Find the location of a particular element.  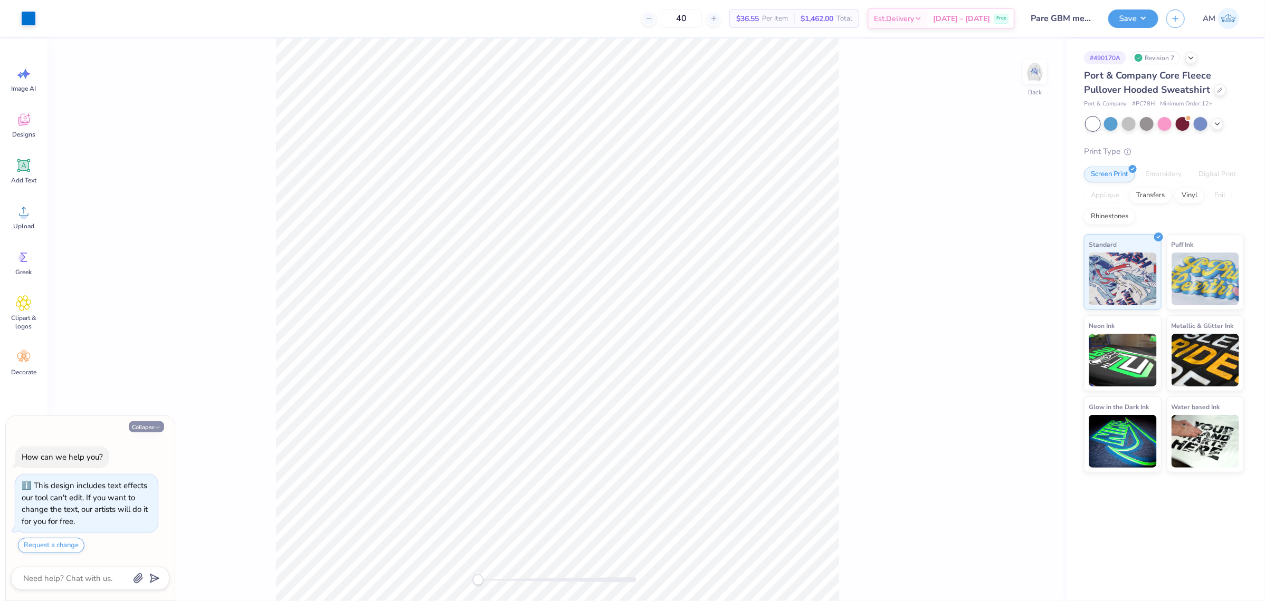

div: Back is located at coordinates (1035, 92).